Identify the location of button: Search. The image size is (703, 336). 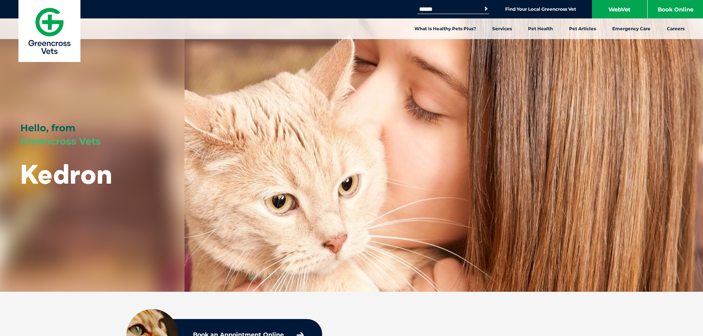
(486, 9).